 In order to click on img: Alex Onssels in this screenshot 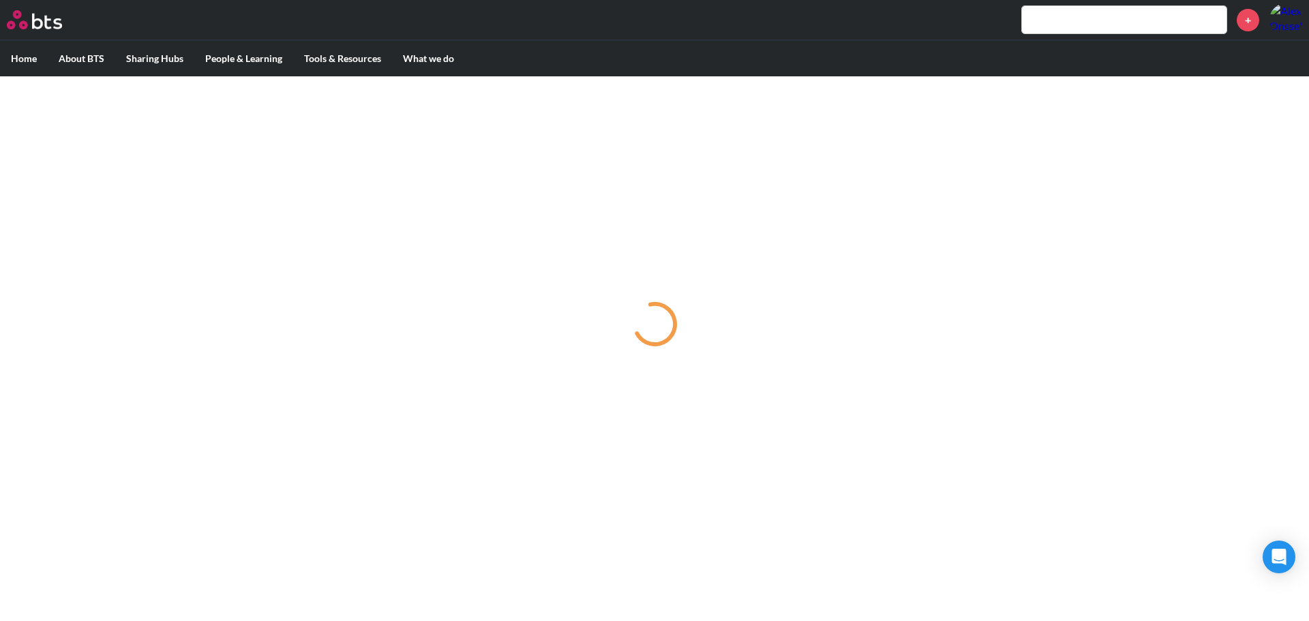, I will do `click(1285, 20)`.